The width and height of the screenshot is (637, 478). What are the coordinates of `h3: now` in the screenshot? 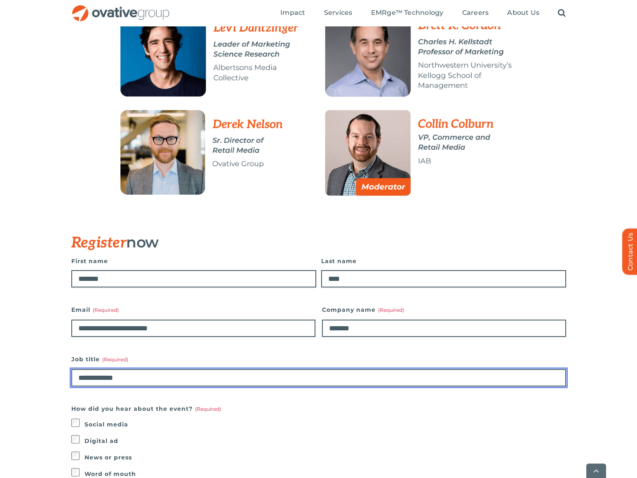 It's located at (298, 243).